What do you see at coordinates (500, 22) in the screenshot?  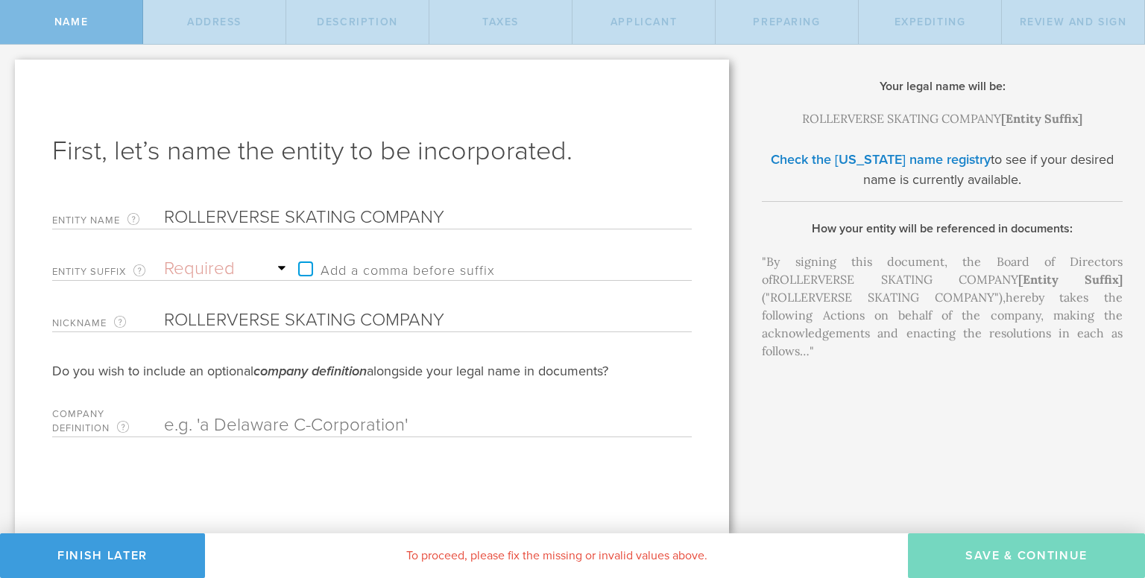 I see `span: Taxes` at bounding box center [500, 22].